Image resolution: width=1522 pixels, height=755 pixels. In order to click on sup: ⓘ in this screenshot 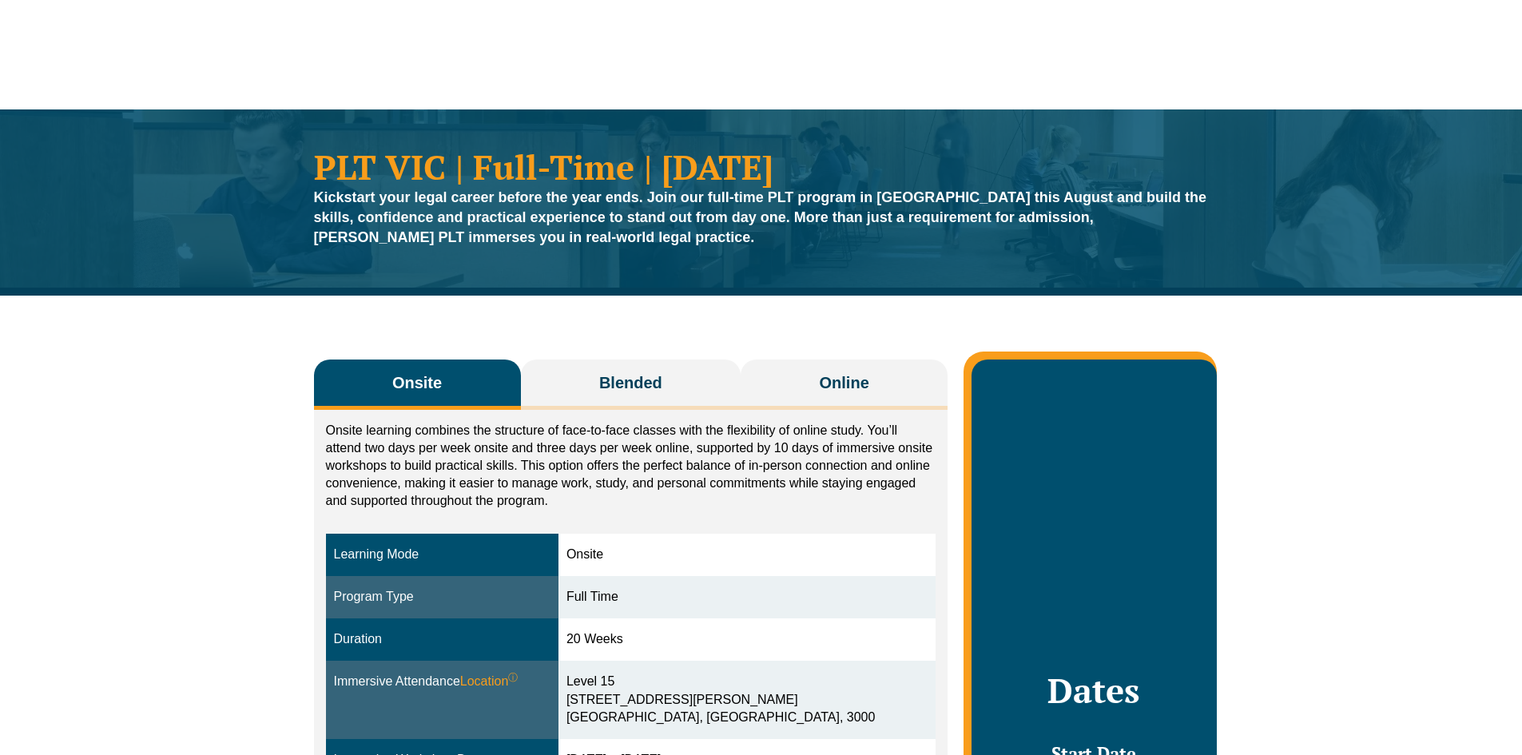, I will do `click(513, 678)`.